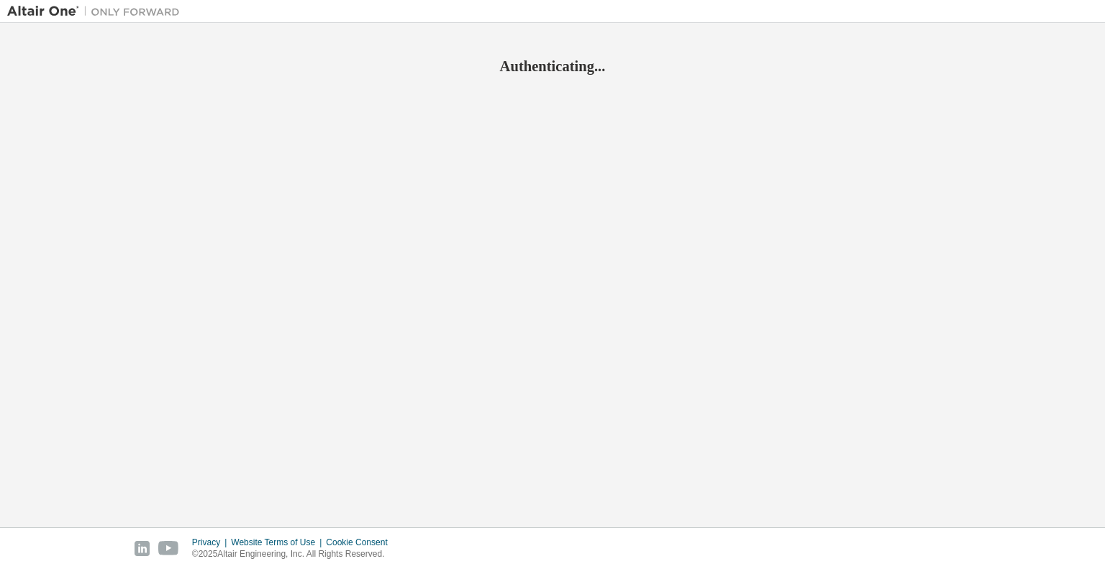 This screenshot has height=569, width=1105. What do you see at coordinates (142, 548) in the screenshot?
I see `img: linkedin.svg` at bounding box center [142, 548].